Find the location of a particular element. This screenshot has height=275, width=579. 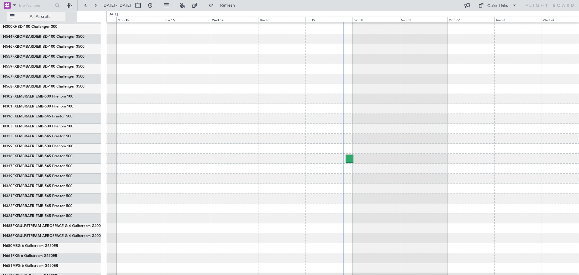

button: All Aircraft is located at coordinates (36, 17).